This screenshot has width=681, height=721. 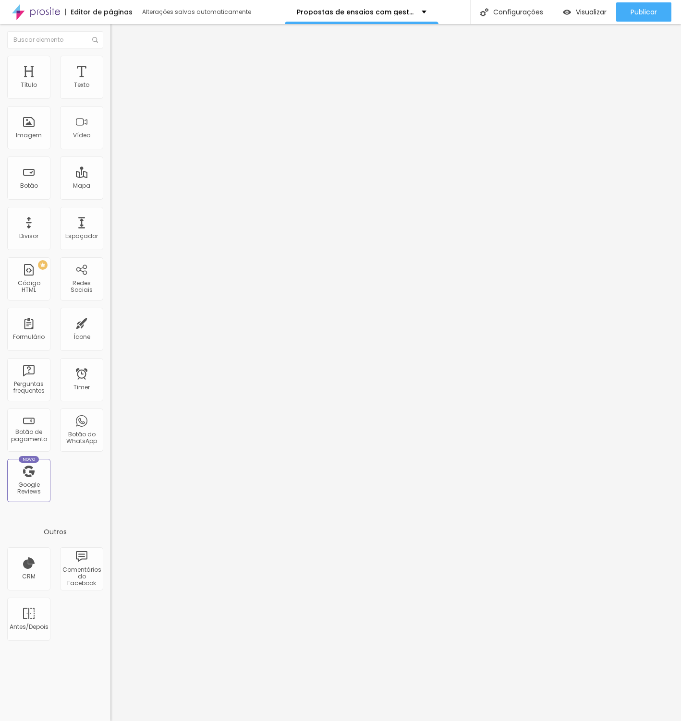 I want to click on button: Publicar, so click(x=644, y=12).